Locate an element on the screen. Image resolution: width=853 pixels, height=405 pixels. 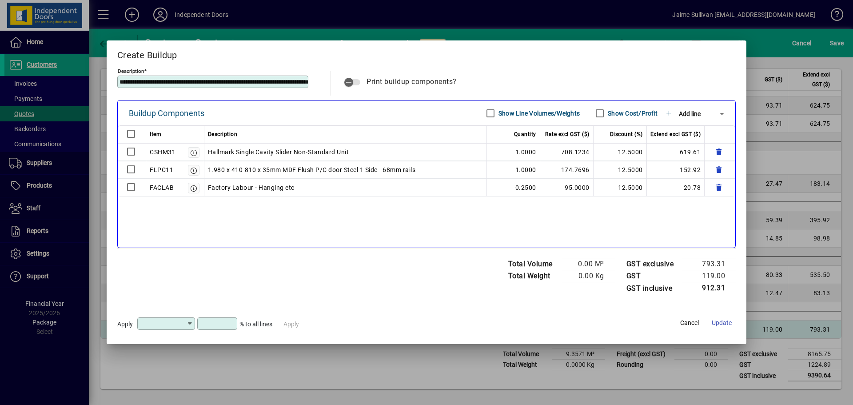
span: Update is located at coordinates (721, 322).